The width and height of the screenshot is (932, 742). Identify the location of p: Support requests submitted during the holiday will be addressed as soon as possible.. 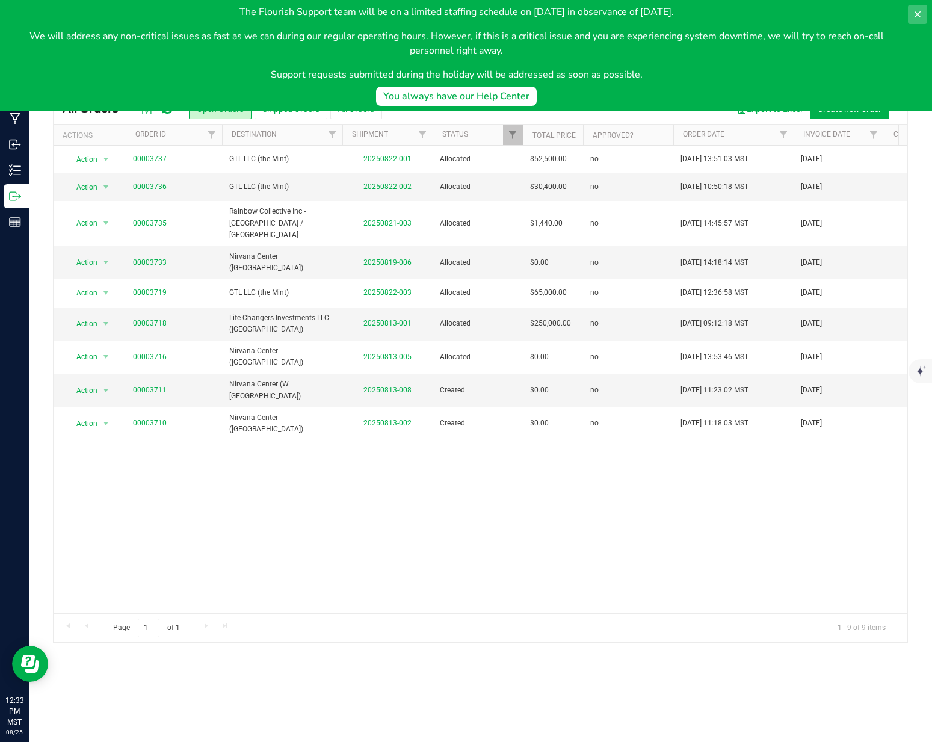
(456, 75).